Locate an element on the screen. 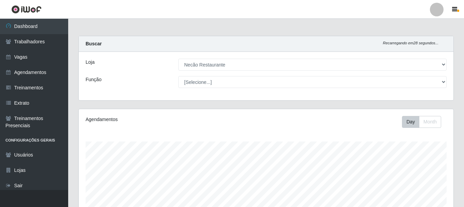 This screenshot has height=207, width=464. div: First group is located at coordinates (421, 122).